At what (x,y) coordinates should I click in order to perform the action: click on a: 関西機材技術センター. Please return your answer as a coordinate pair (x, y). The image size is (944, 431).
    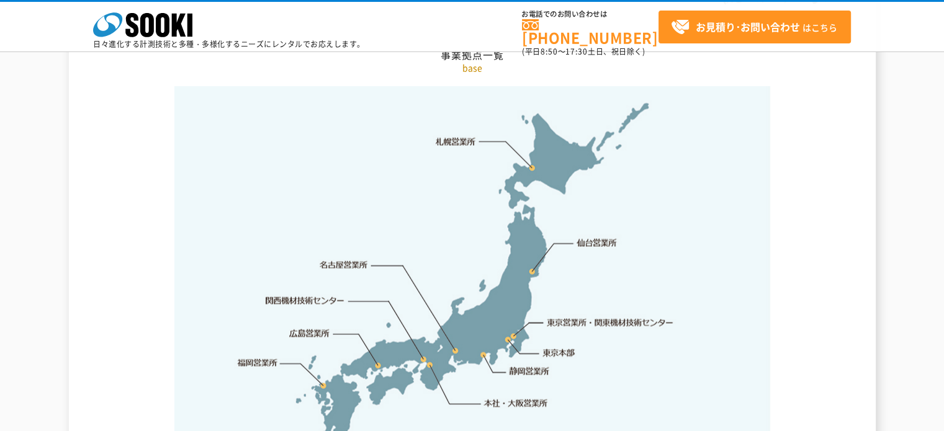
    Looking at the image, I should click on (305, 301).